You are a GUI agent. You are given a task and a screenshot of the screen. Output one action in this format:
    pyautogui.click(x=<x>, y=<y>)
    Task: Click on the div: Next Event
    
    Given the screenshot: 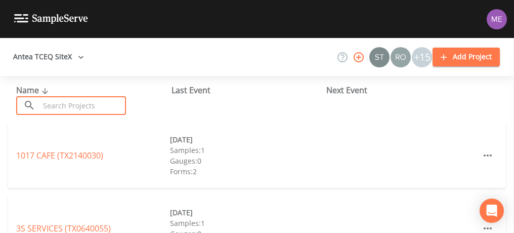 What is the action you would take?
    pyautogui.click(x=403, y=90)
    